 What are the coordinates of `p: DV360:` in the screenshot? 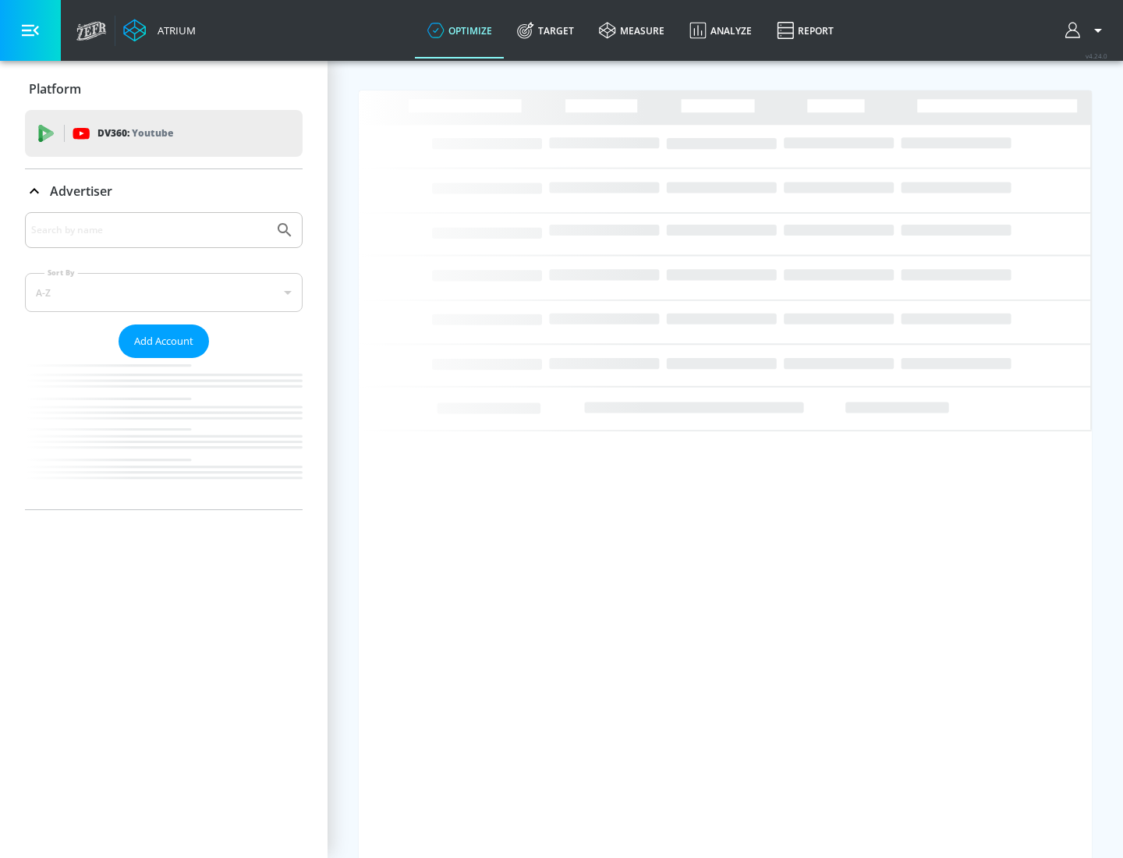 It's located at (135, 133).